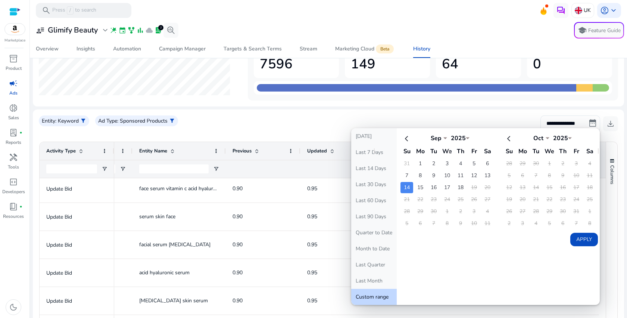 Image resolution: width=627 pixels, height=318 pixels. I want to click on span: event, so click(122, 30).